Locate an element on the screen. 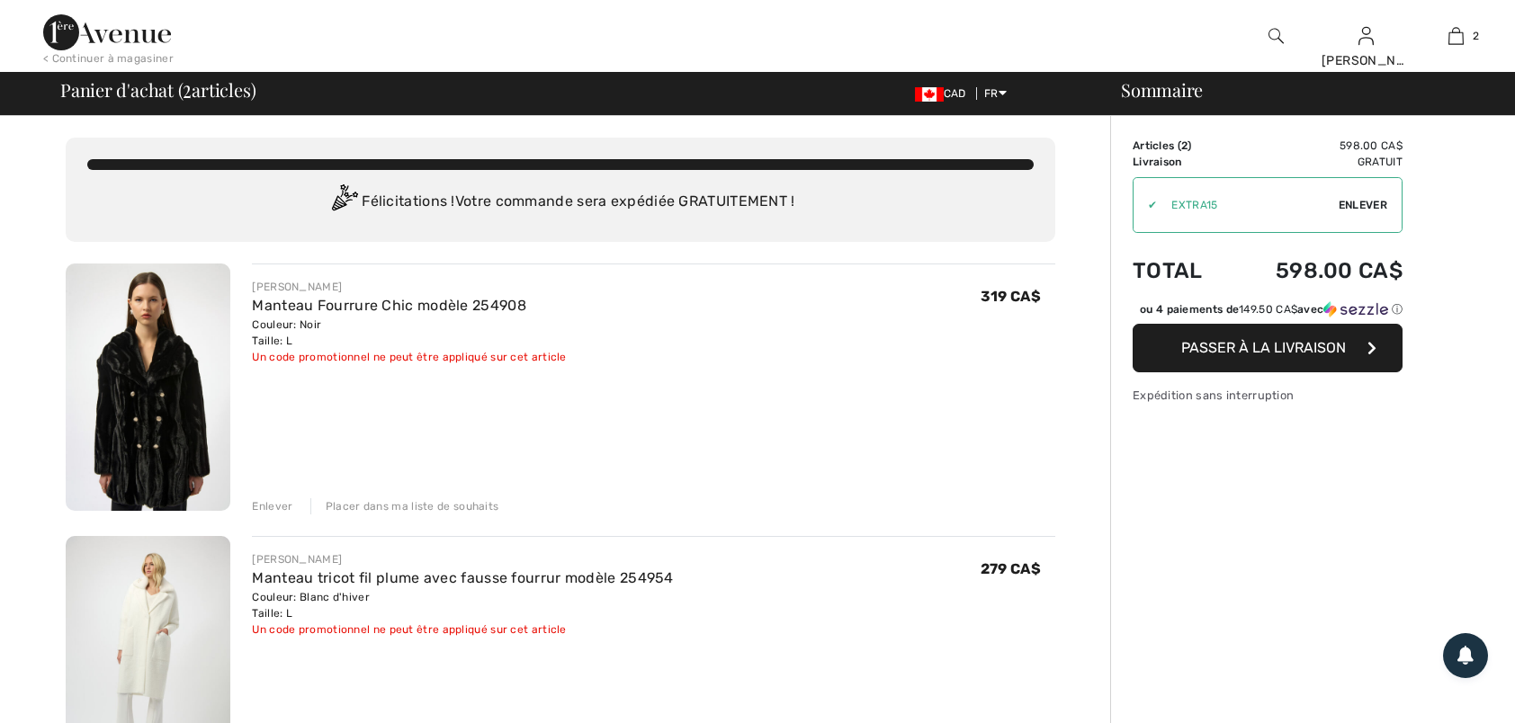 The height and width of the screenshot is (723, 1515). img: recherche is located at coordinates (1276, 36).